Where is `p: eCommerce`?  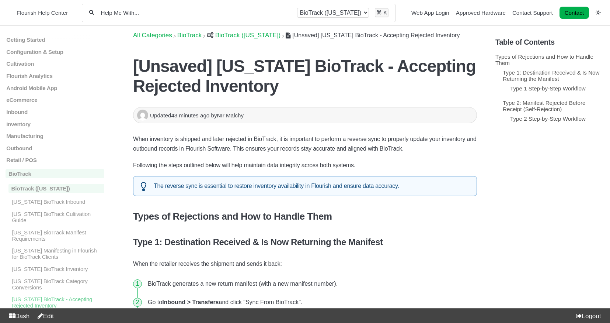
p: eCommerce is located at coordinates (55, 100).